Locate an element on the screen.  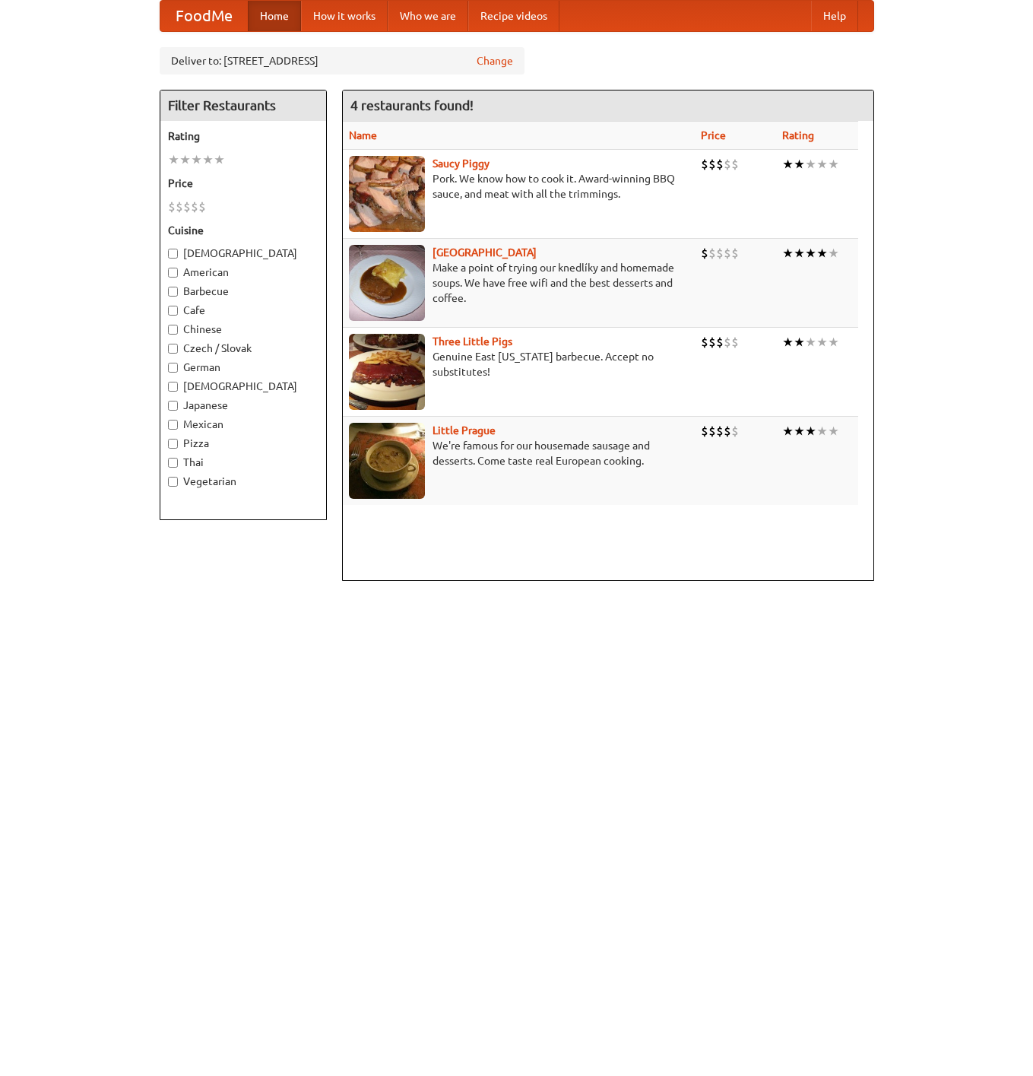
h5: Rating is located at coordinates (243, 136).